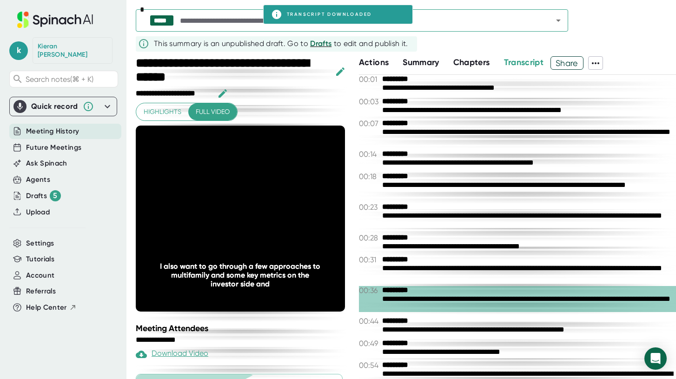  Describe the element at coordinates (472, 62) in the screenshot. I see `span: Chapters` at that location.